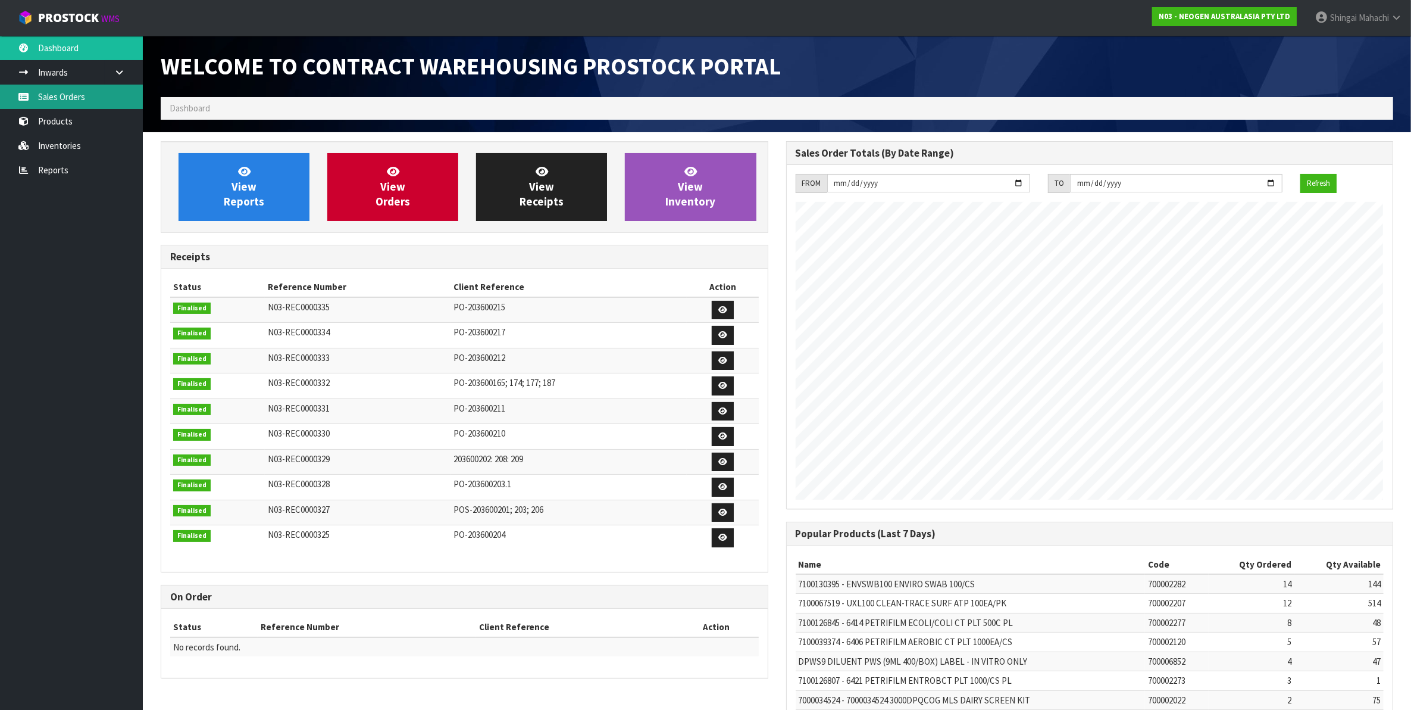 The image size is (1411, 710). Describe the element at coordinates (1252, 564) in the screenshot. I see `th: Qty Ordered` at that location.